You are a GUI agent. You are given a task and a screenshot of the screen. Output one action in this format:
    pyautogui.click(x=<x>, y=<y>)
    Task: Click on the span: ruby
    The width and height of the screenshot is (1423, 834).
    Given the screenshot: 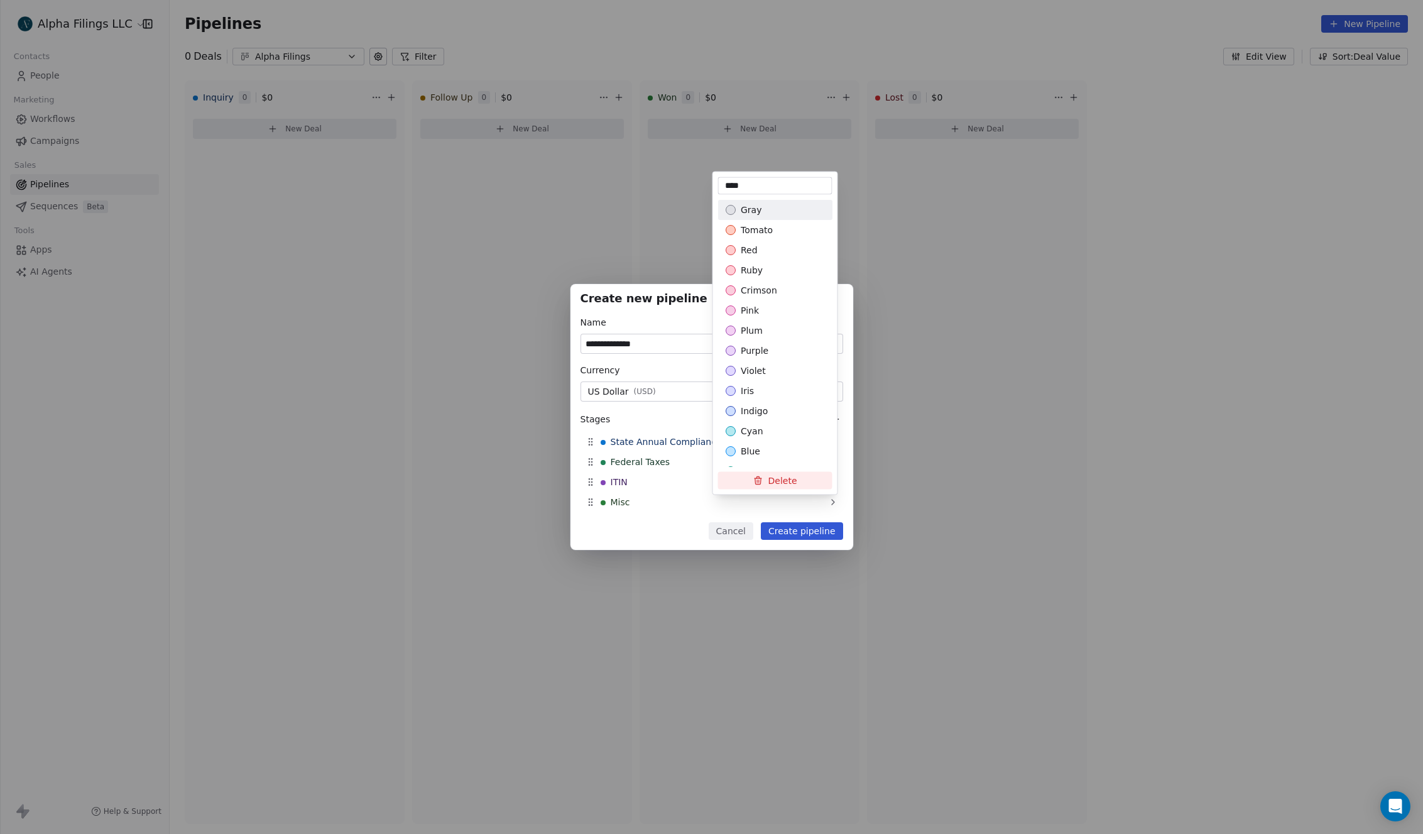 What is the action you would take?
    pyautogui.click(x=752, y=270)
    